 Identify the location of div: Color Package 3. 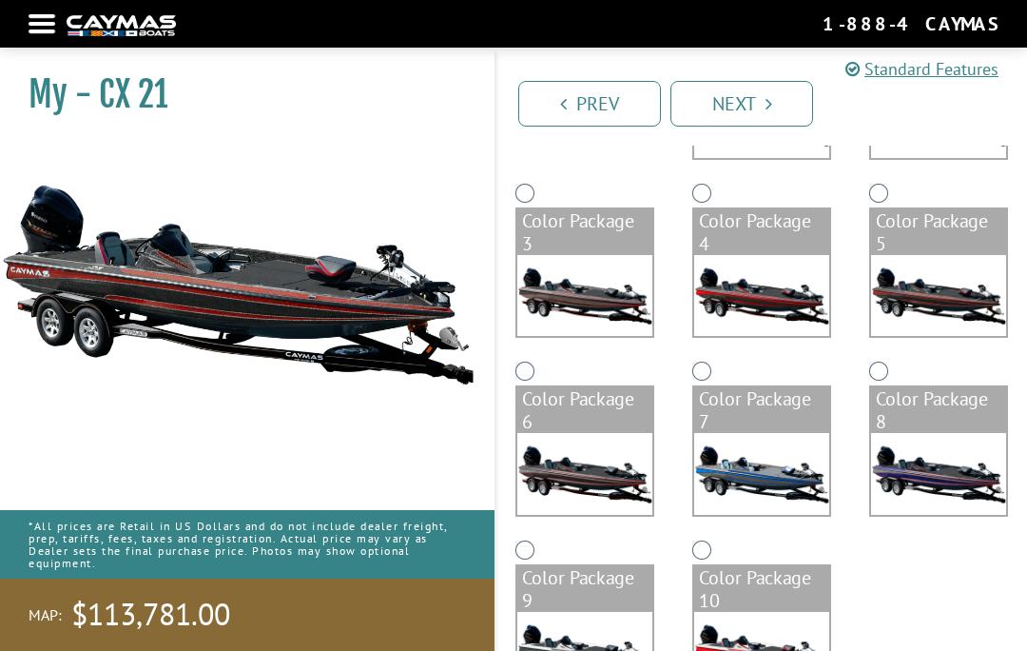
(585, 232).